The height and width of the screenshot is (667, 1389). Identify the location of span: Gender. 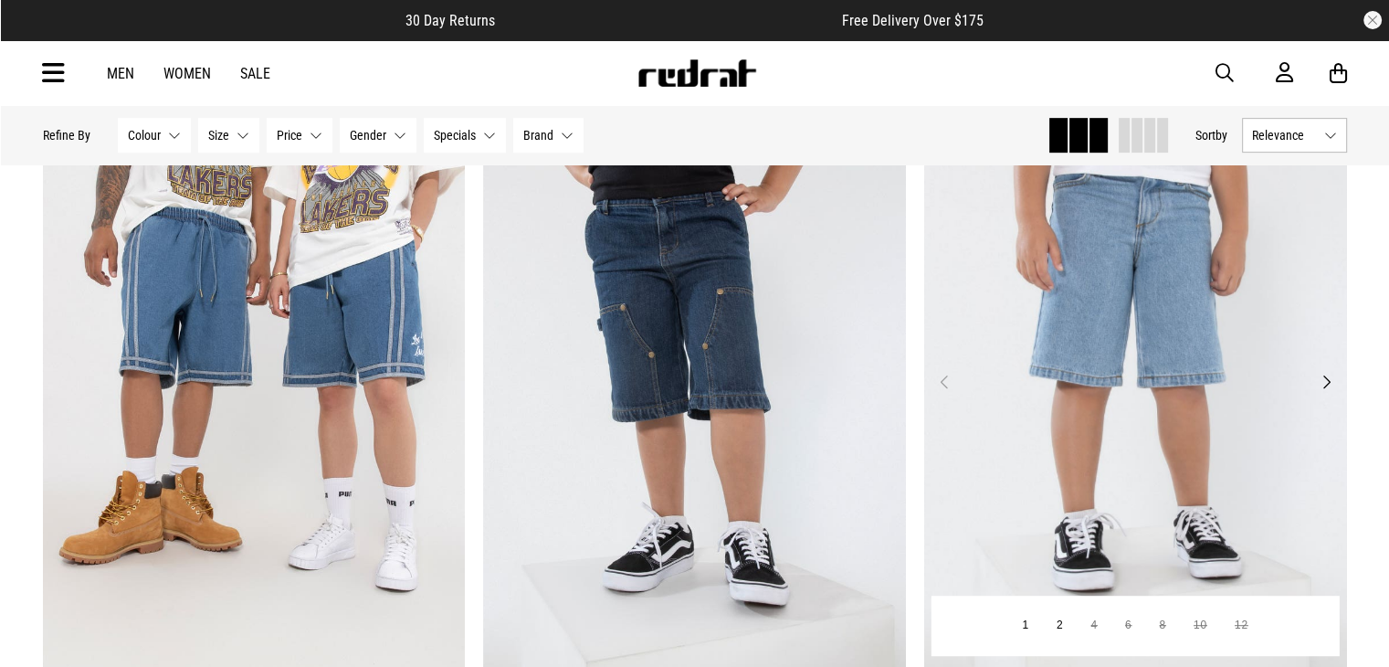
(368, 135).